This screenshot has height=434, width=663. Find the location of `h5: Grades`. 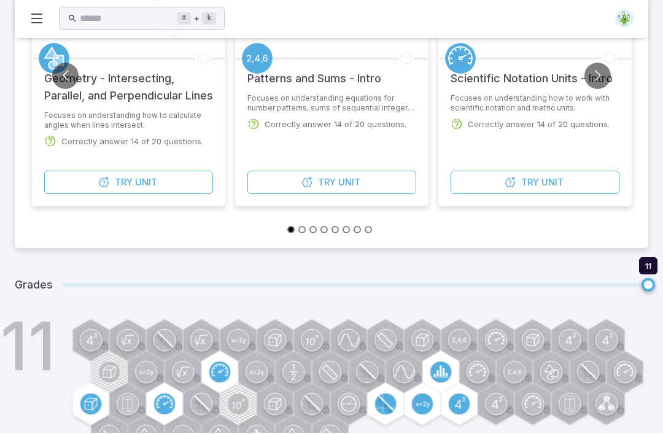

h5: Grades is located at coordinates (34, 286).